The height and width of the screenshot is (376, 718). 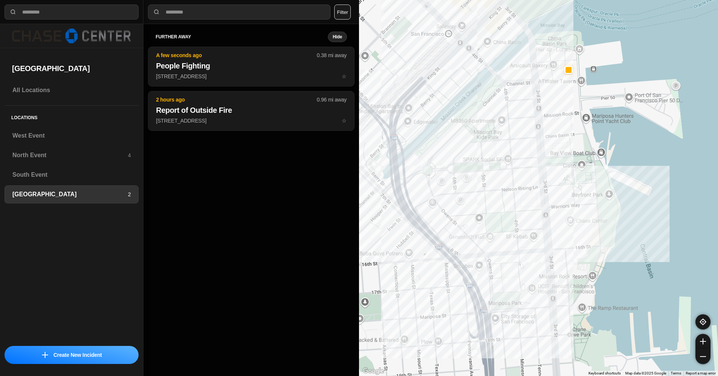 I want to click on a: North Event4, so click(x=71, y=155).